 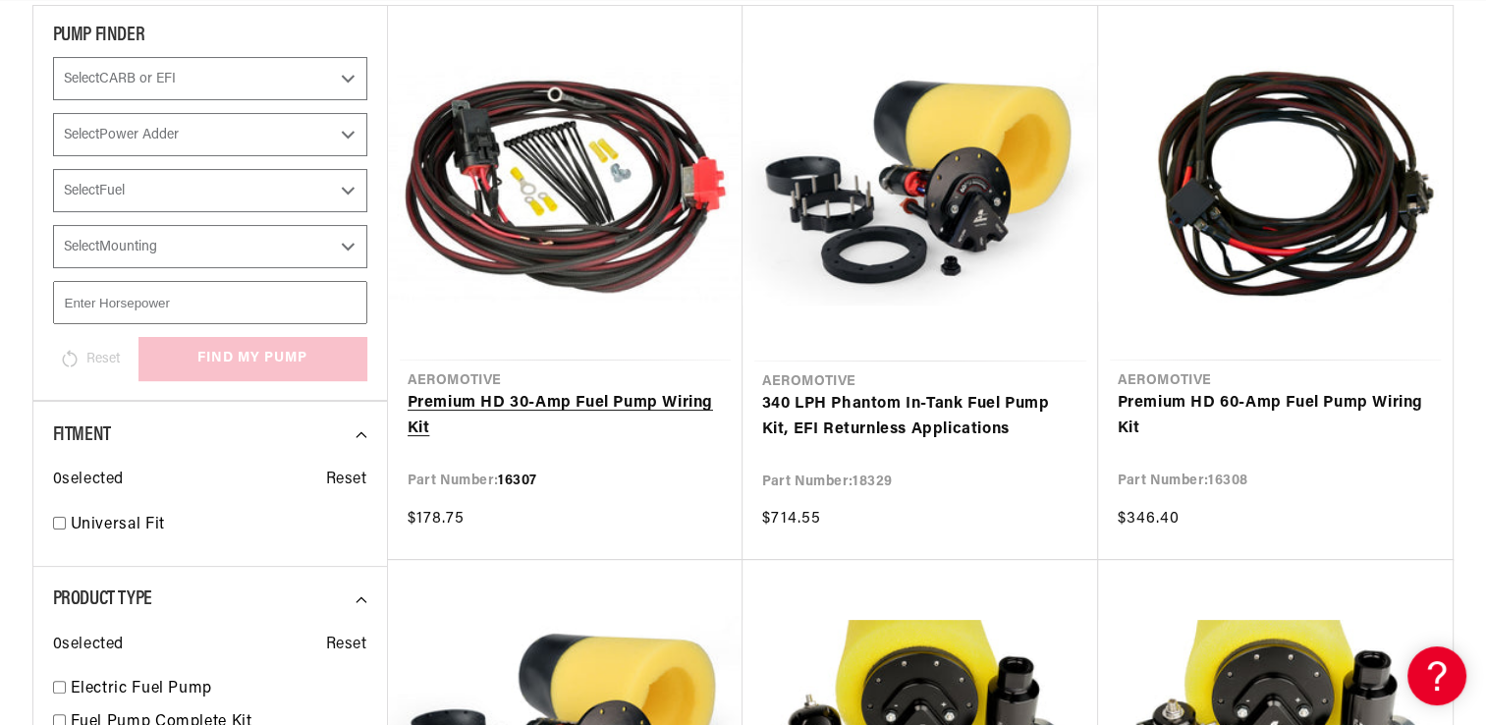 I want to click on span: Fitment, so click(x=82, y=435).